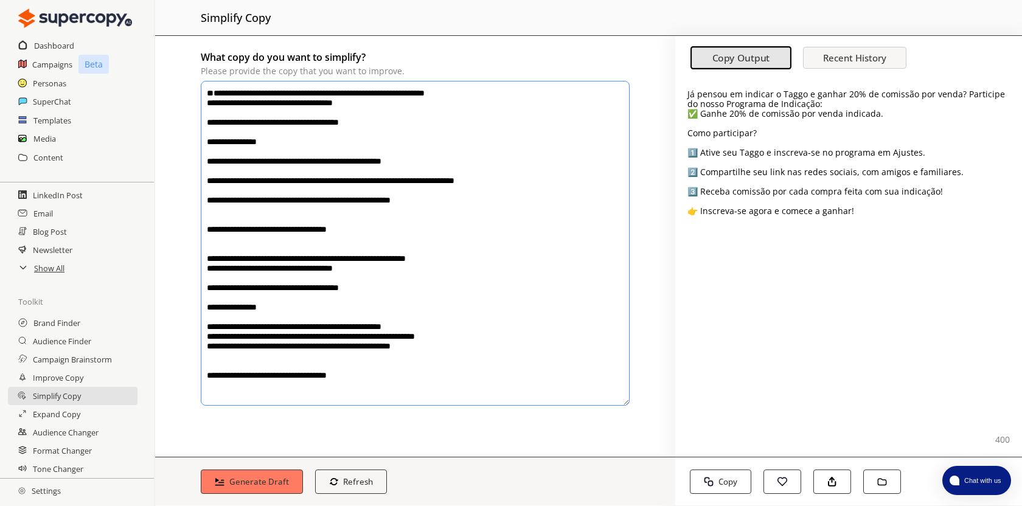 The height and width of the screenshot is (506, 1022). I want to click on h2: Email, so click(43, 213).